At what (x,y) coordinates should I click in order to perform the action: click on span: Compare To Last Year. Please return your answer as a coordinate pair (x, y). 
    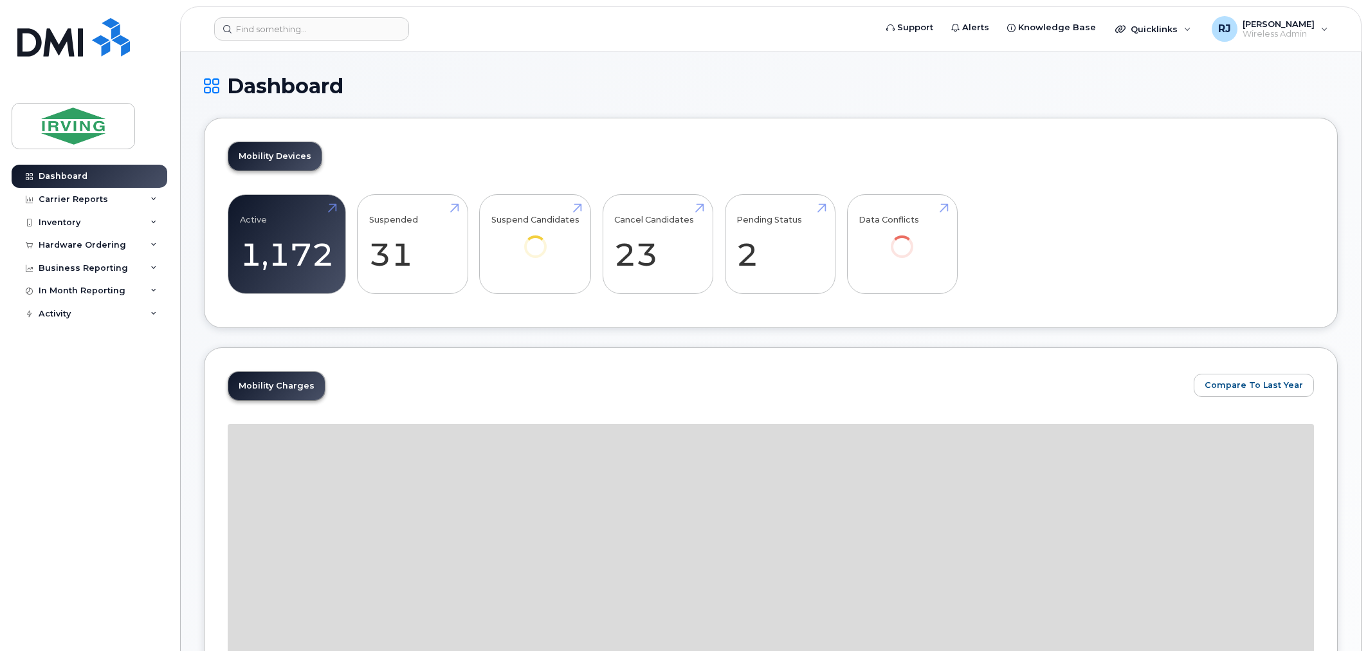
    Looking at the image, I should click on (1254, 385).